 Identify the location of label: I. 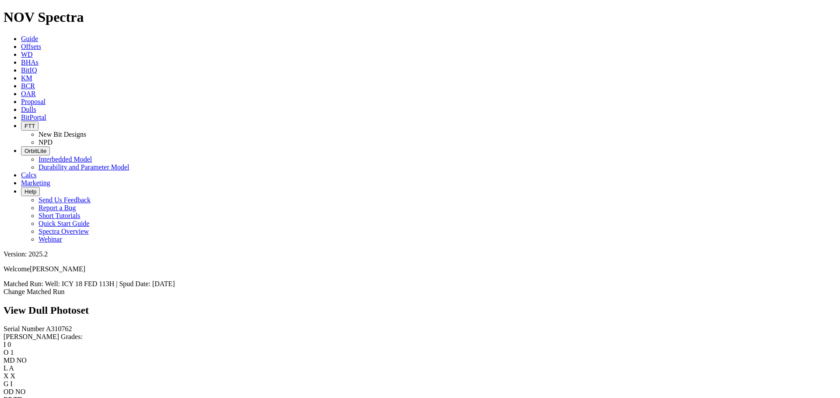
(4, 345).